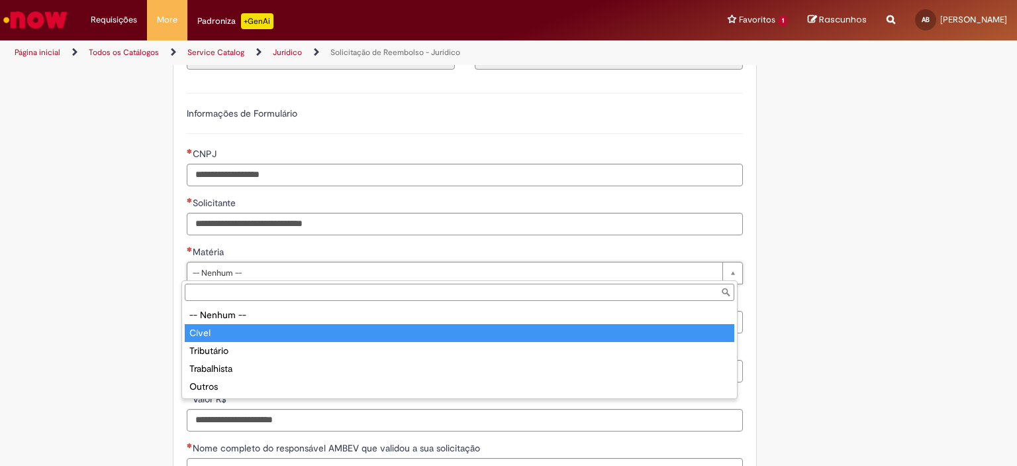  What do you see at coordinates (460, 368) in the screenshot?
I see `div: Trabalhista` at bounding box center [460, 368].